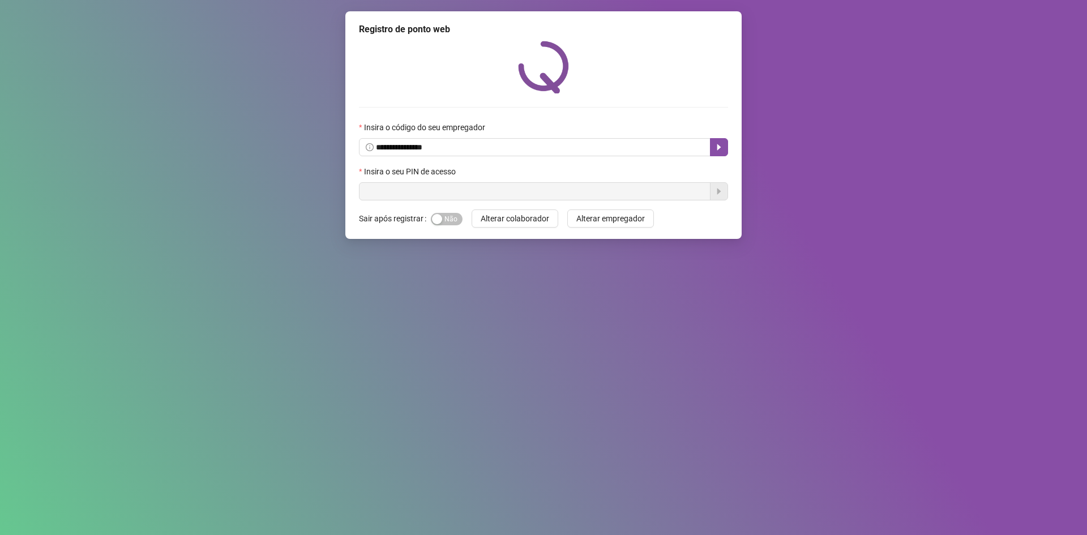 The height and width of the screenshot is (535, 1087). What do you see at coordinates (370, 147) in the screenshot?
I see `span: info-circle` at bounding box center [370, 147].